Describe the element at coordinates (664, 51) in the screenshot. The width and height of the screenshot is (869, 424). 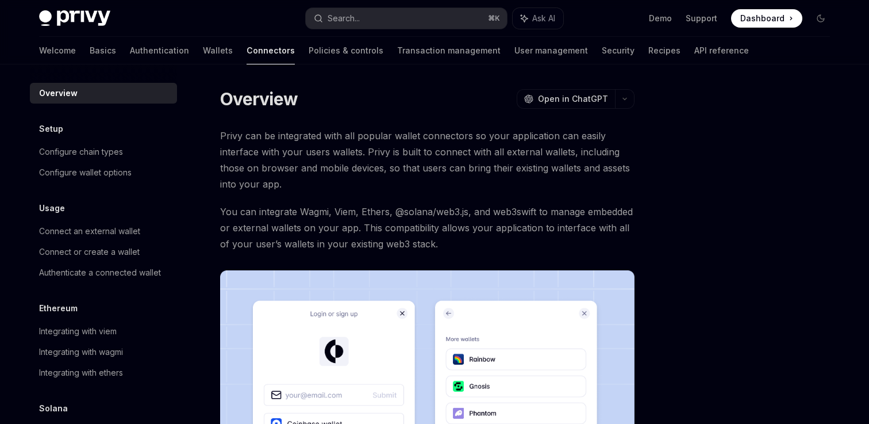
I see `a: Recipes` at that location.